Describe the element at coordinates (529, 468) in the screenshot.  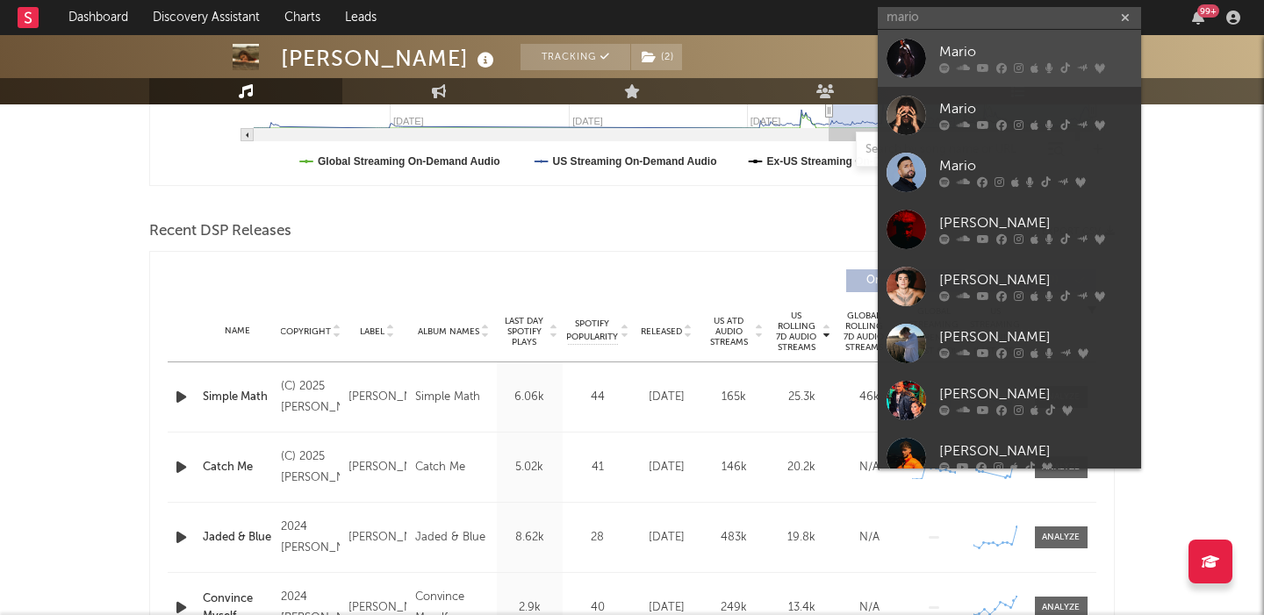
I see `div: 5.02k` at that location.